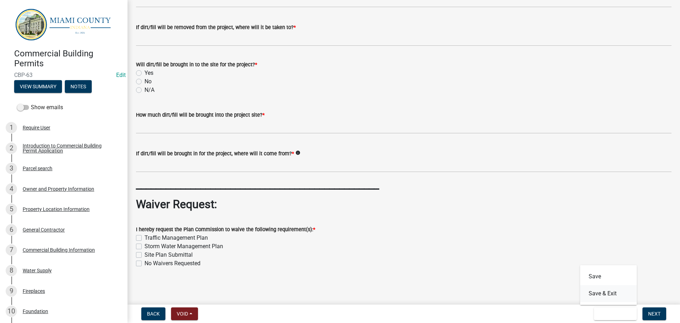 This screenshot has height=323, width=680. What do you see at coordinates (78, 87) in the screenshot?
I see `wm-modal-confirm: Notes` at bounding box center [78, 87].